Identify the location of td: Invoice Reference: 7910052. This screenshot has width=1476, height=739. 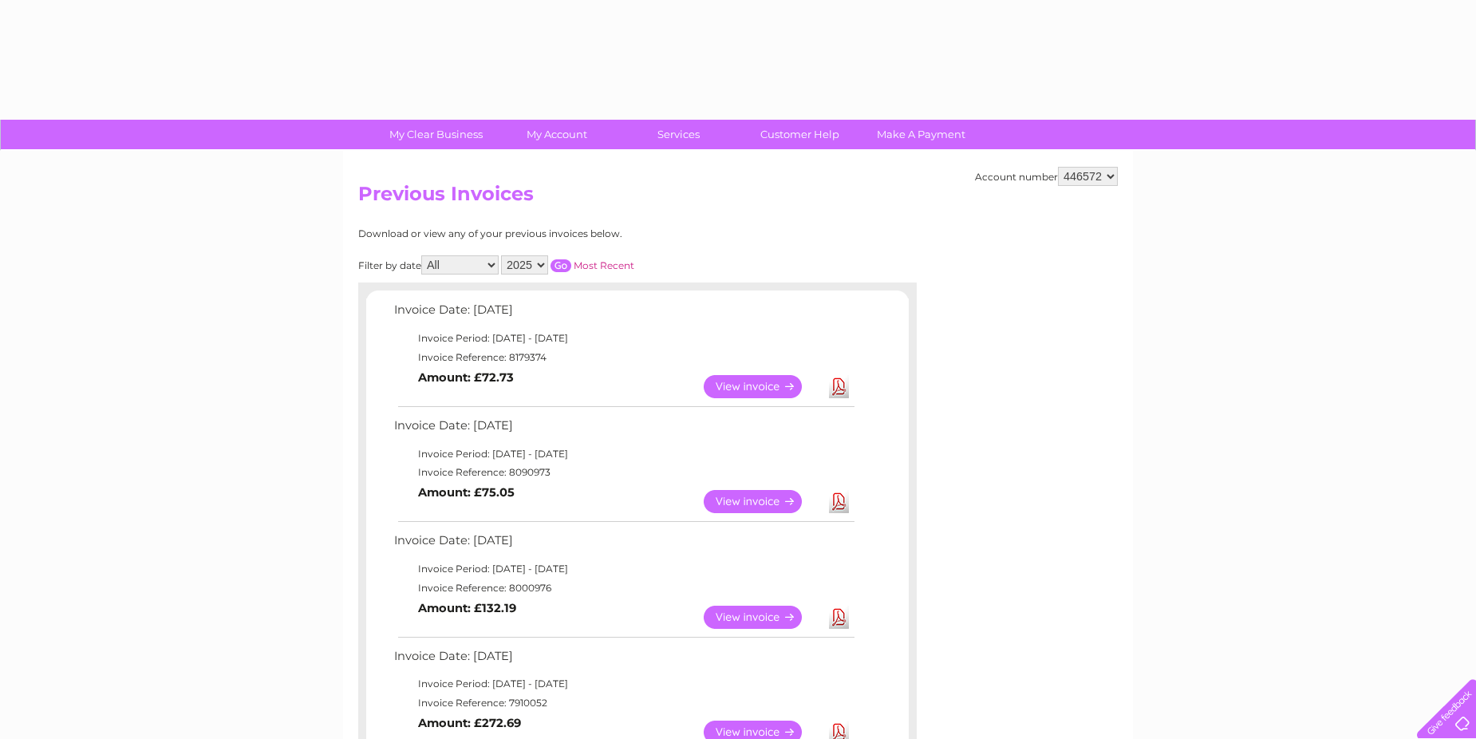
(623, 703).